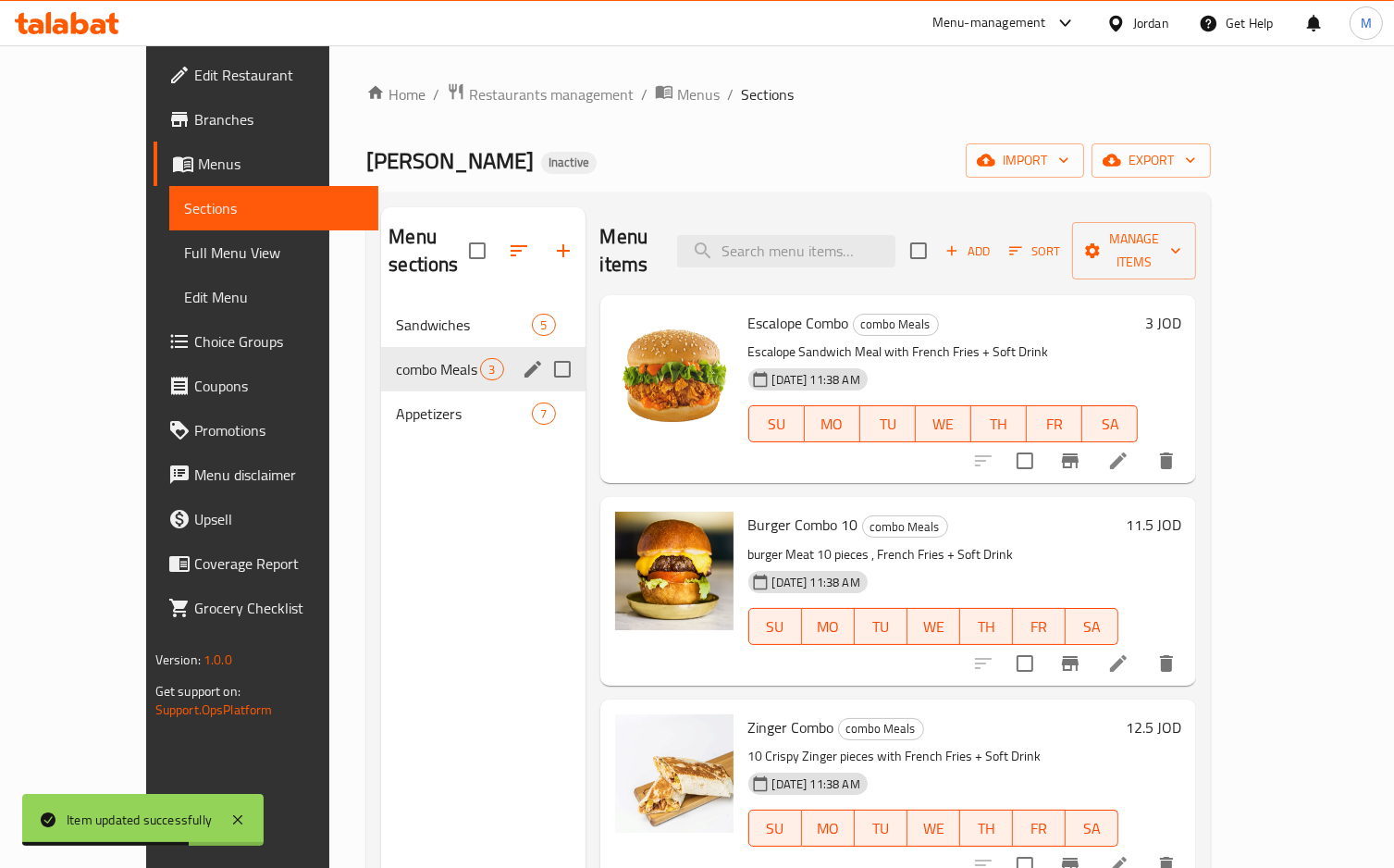  Describe the element at coordinates (988, 23) in the screenshot. I see `div: Menu-management` at that location.